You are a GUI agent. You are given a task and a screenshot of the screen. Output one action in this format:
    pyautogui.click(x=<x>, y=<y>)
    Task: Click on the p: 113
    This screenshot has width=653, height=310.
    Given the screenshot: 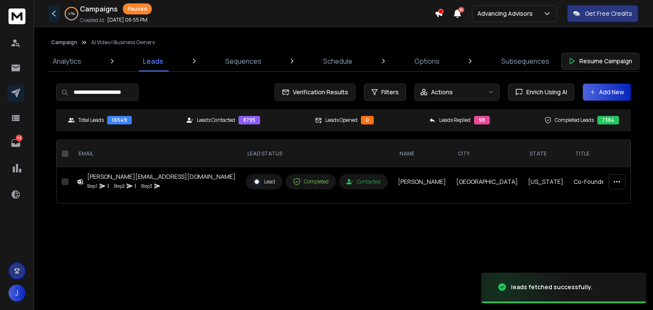 What is the action you would take?
    pyautogui.click(x=19, y=138)
    